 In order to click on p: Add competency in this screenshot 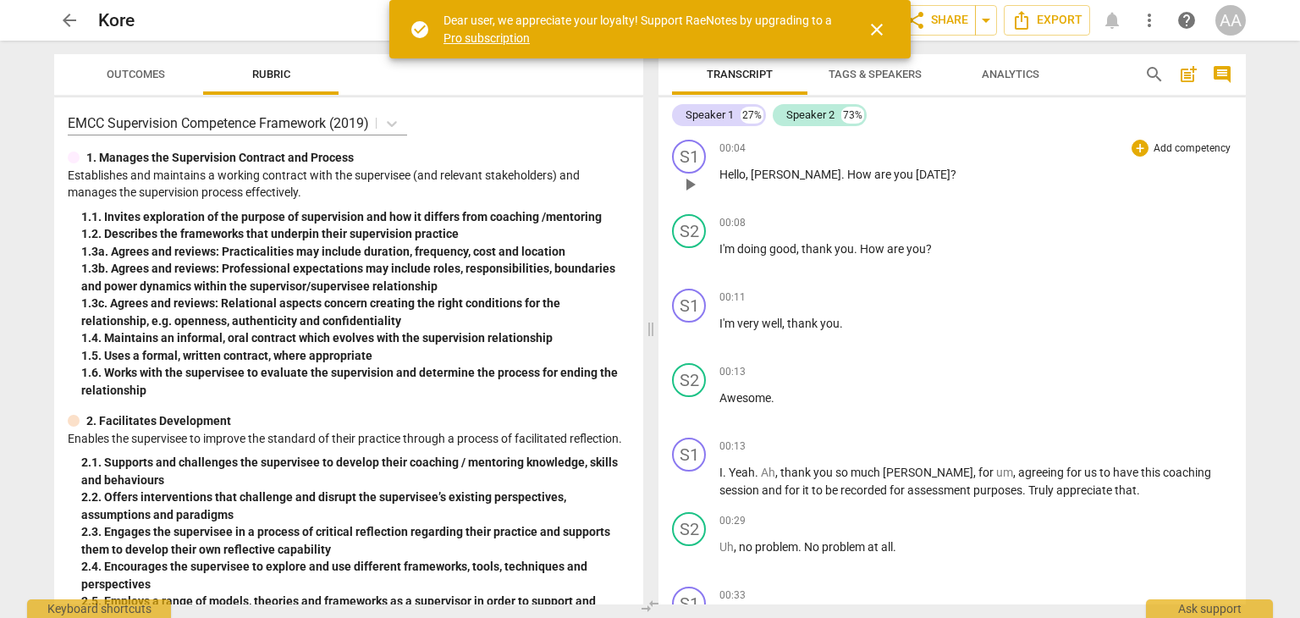, I will do `click(1192, 149)`.